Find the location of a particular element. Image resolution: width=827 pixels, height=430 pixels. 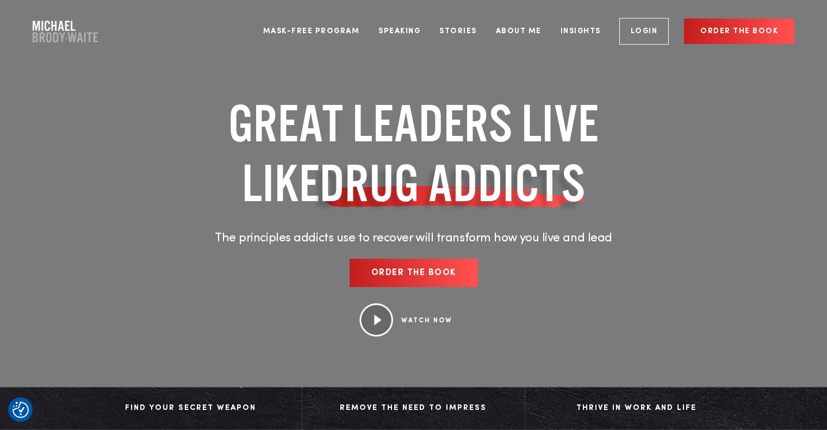

div: Find Your Secret Weapon is located at coordinates (190, 408).